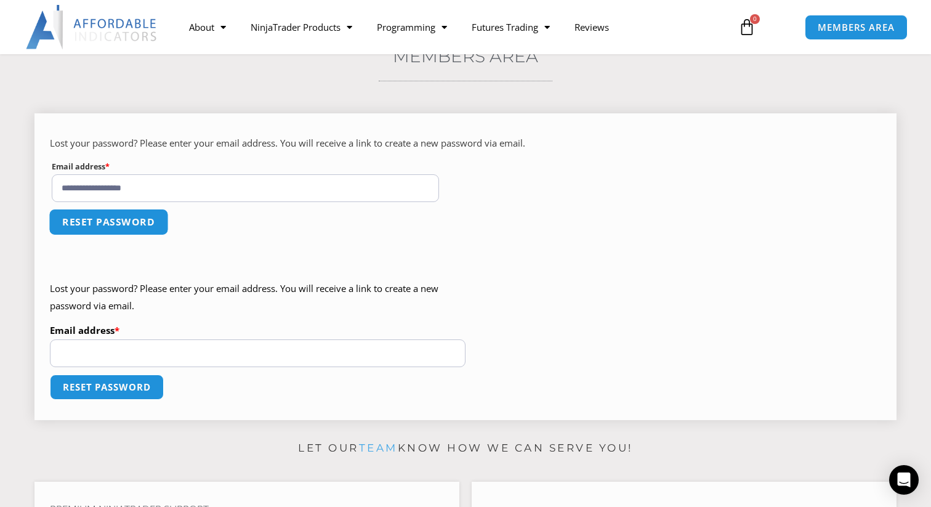  Describe the element at coordinates (466, 448) in the screenshot. I see `p: Let our know how we can serve you!` at that location.